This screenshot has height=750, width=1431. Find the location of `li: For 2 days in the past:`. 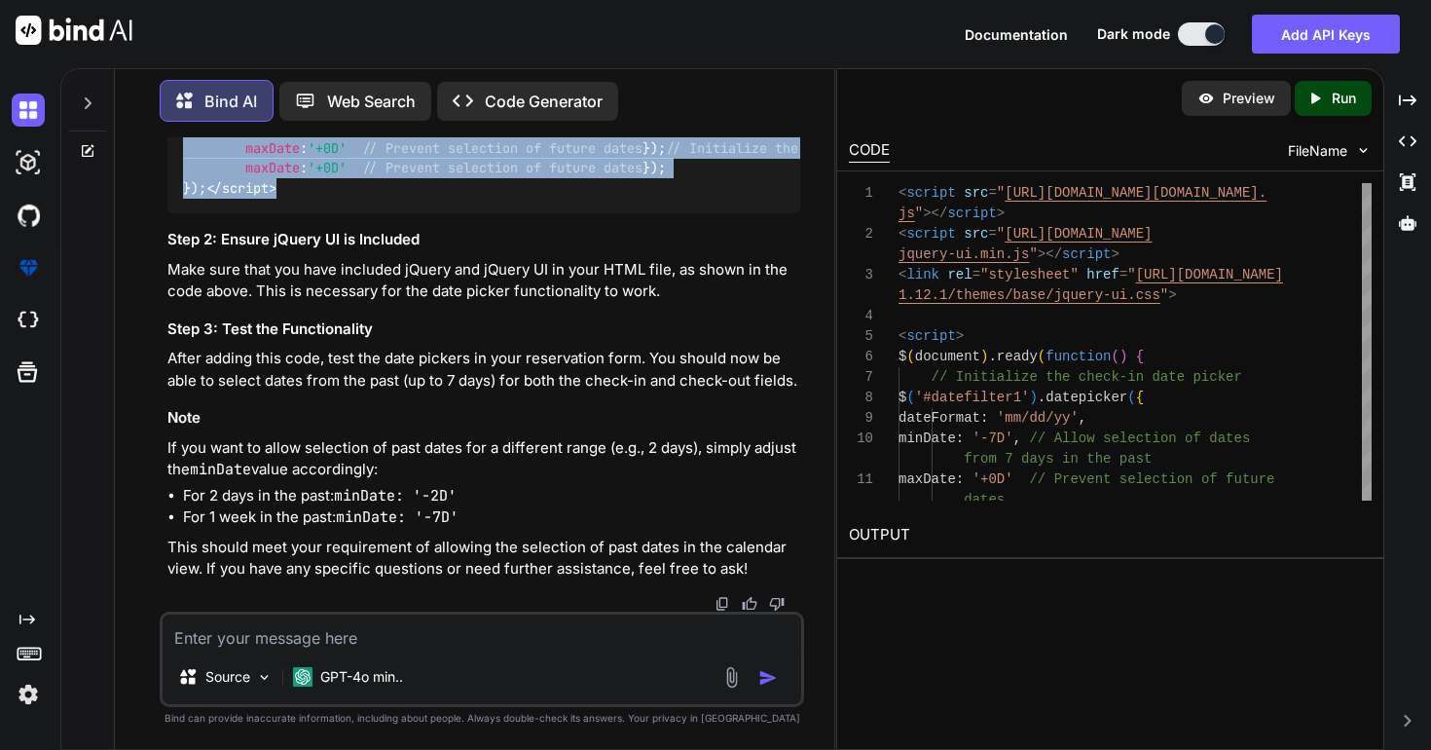

li: For 2 days in the past: is located at coordinates (492, 496).